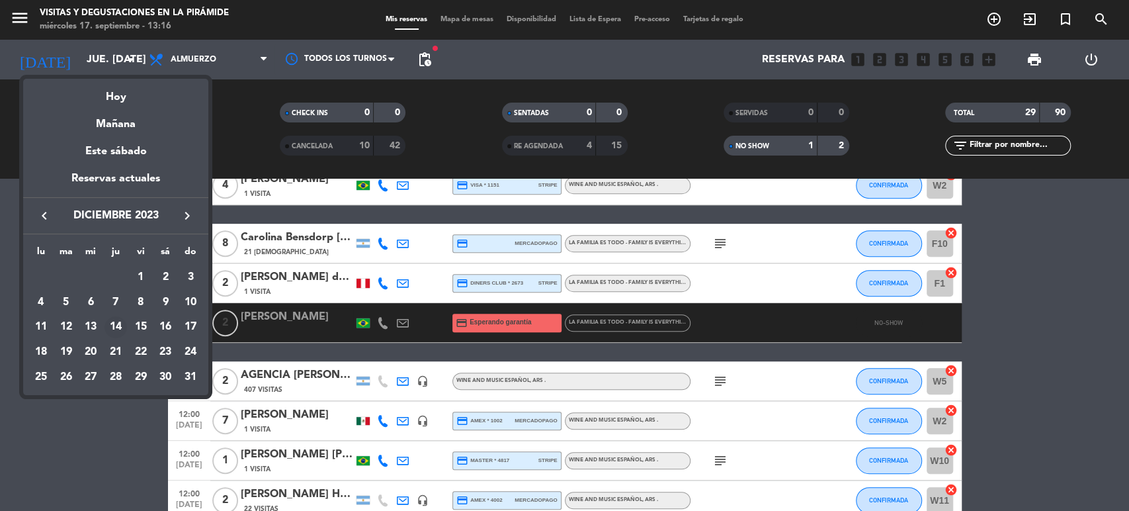  I want to click on td: 29 de diciembre de 2023, so click(141, 377).